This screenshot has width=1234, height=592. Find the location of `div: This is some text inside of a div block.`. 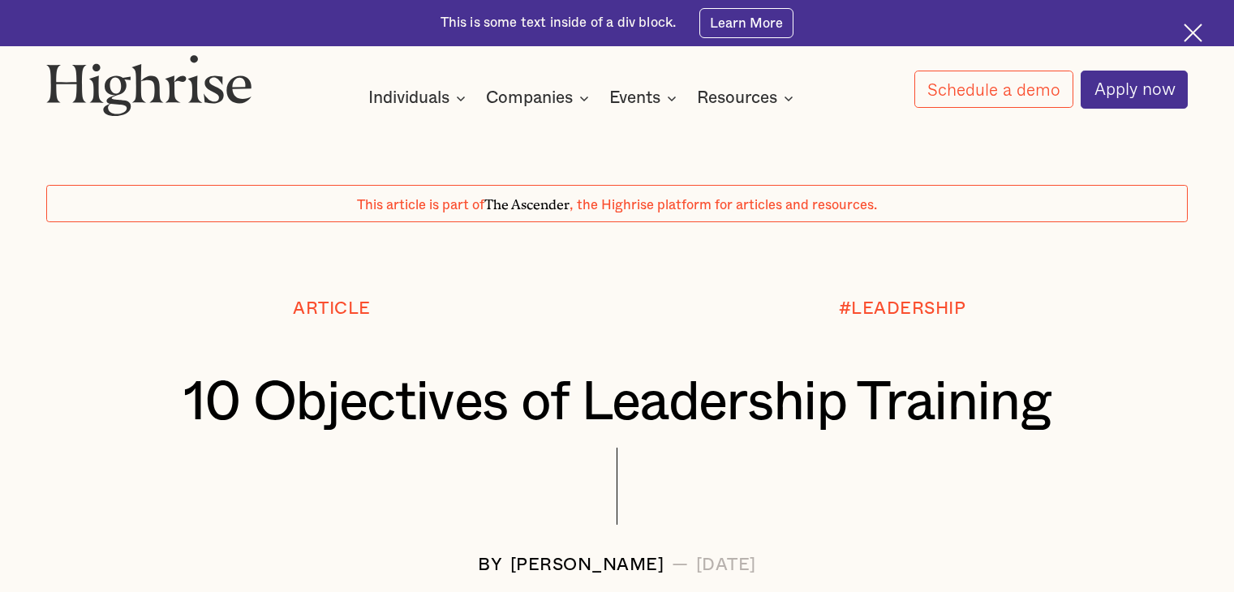

div: This is some text inside of a div block. is located at coordinates (558, 23).